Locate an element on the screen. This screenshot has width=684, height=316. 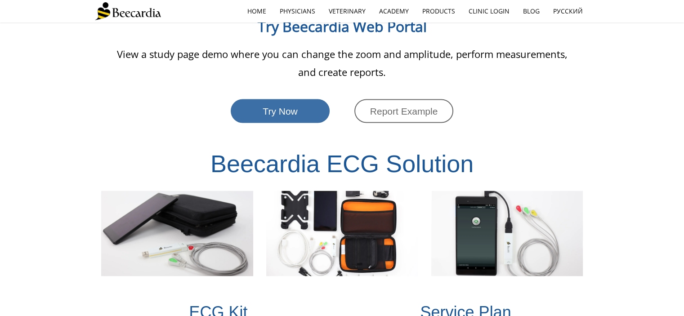
a: Academy is located at coordinates (394, 11).